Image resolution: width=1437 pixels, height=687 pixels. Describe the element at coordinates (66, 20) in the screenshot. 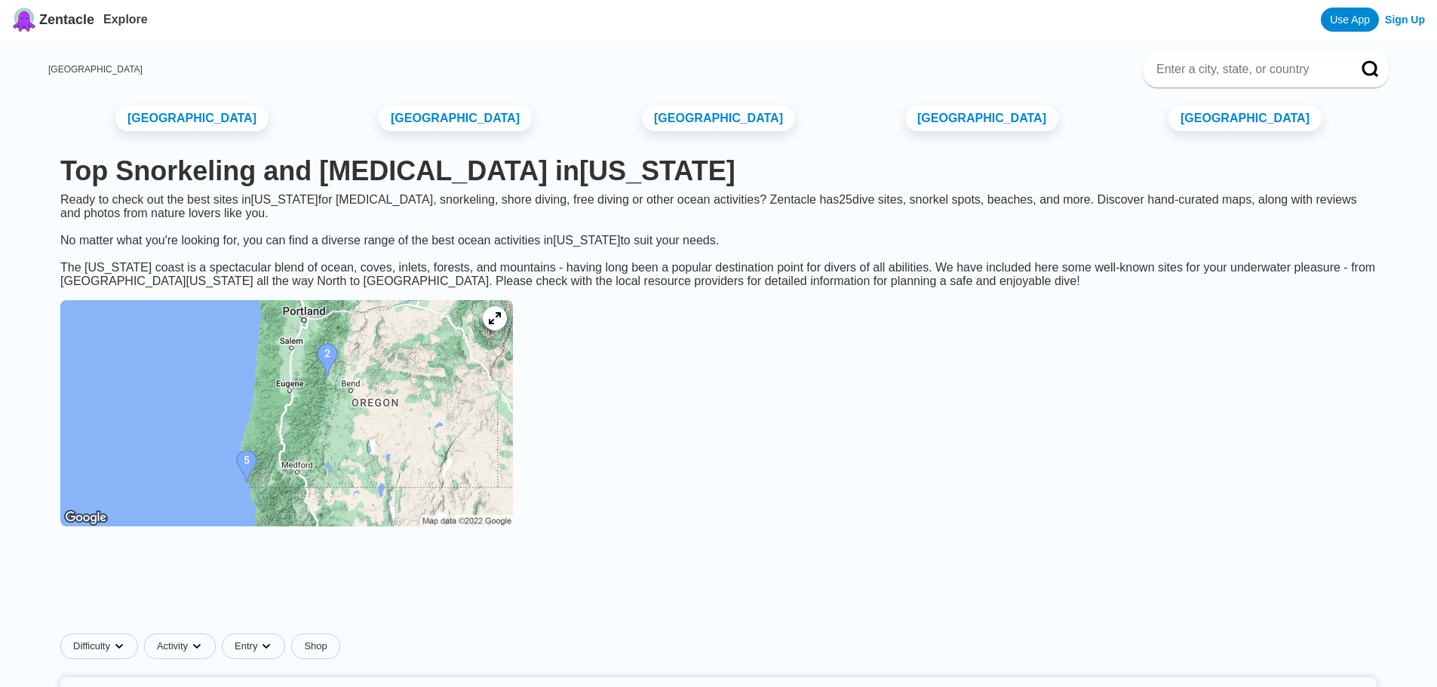

I see `span: Zentacle` at that location.